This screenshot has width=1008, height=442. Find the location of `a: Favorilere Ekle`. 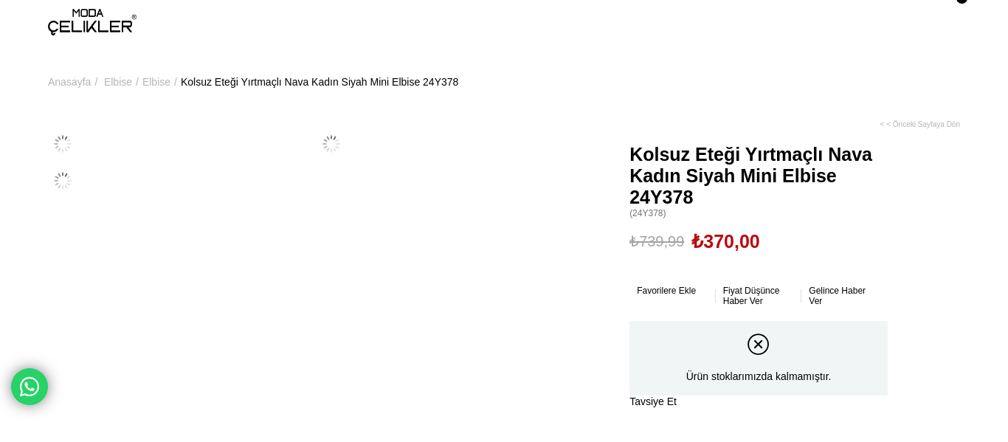

a: Favorilere Ekle is located at coordinates (672, 291).